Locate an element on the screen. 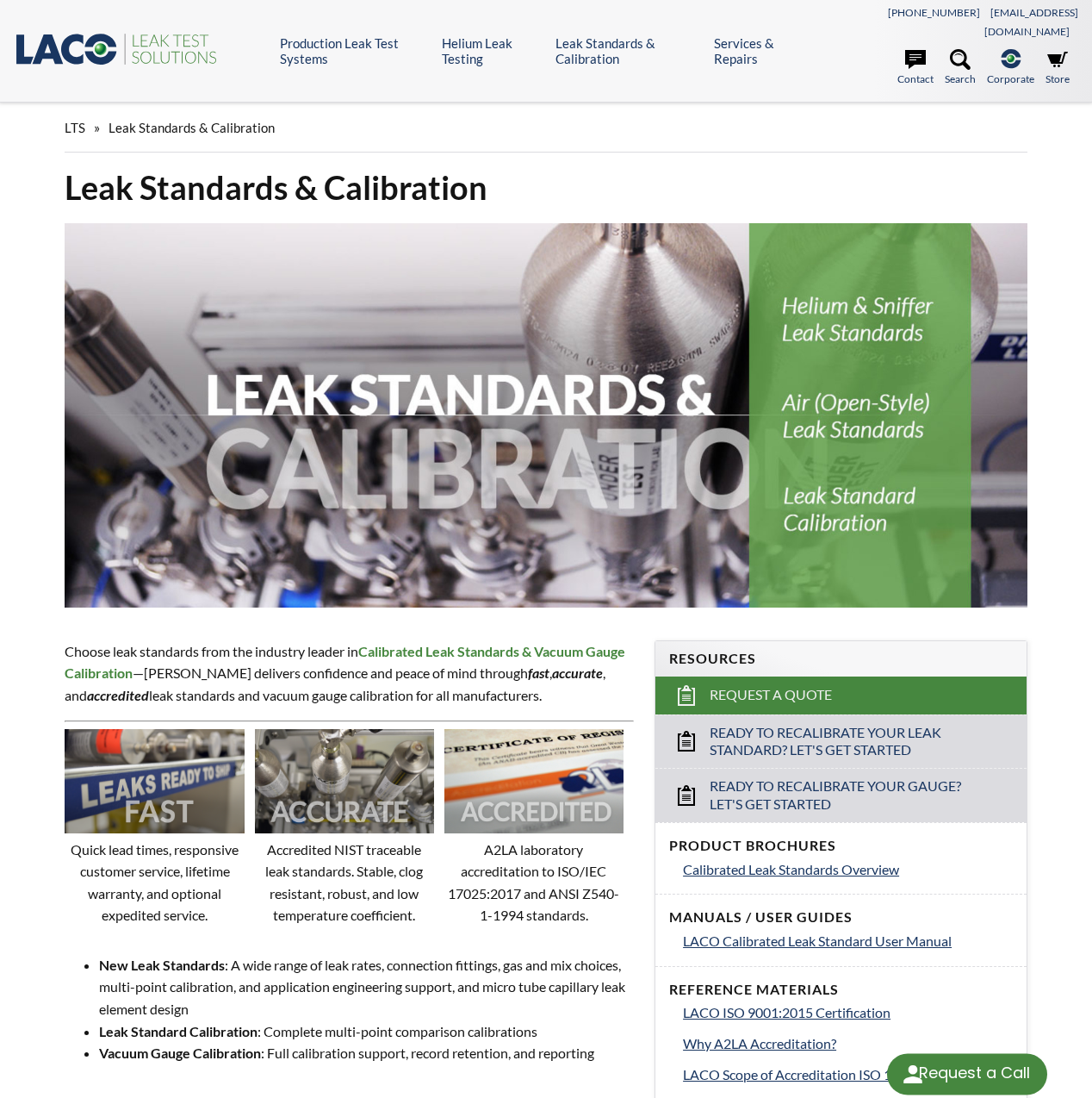 Image resolution: width=1092 pixels, height=1098 pixels. a: Helium Leak Testing is located at coordinates (492, 51).